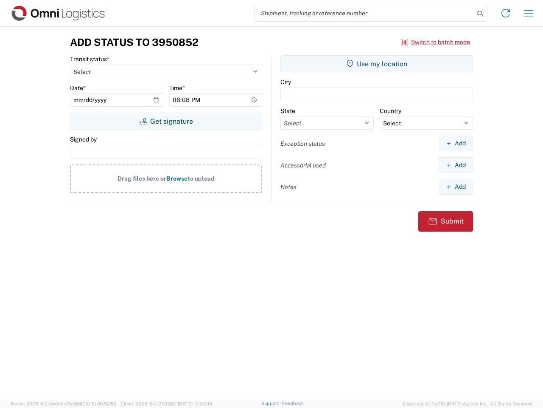 The height and width of the screenshot is (408, 543). Describe the element at coordinates (177, 178) in the screenshot. I see `span: Browse` at that location.